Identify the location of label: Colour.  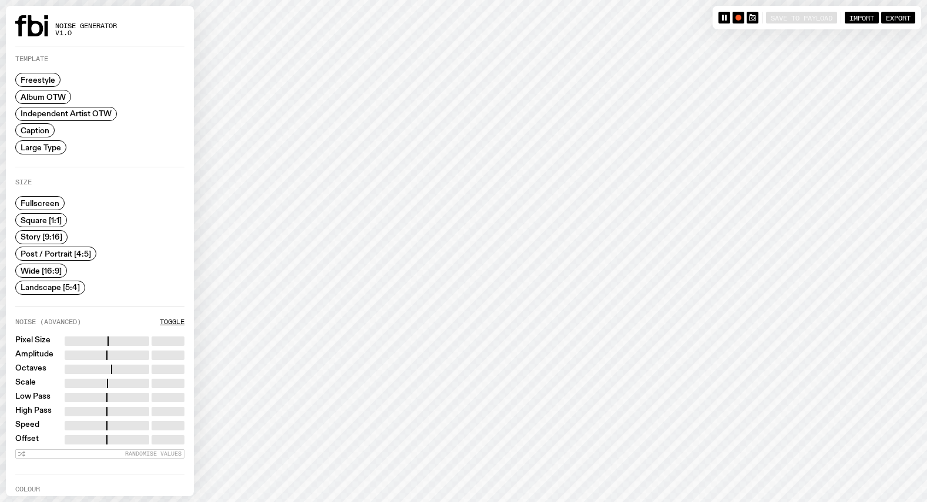
(28, 489).